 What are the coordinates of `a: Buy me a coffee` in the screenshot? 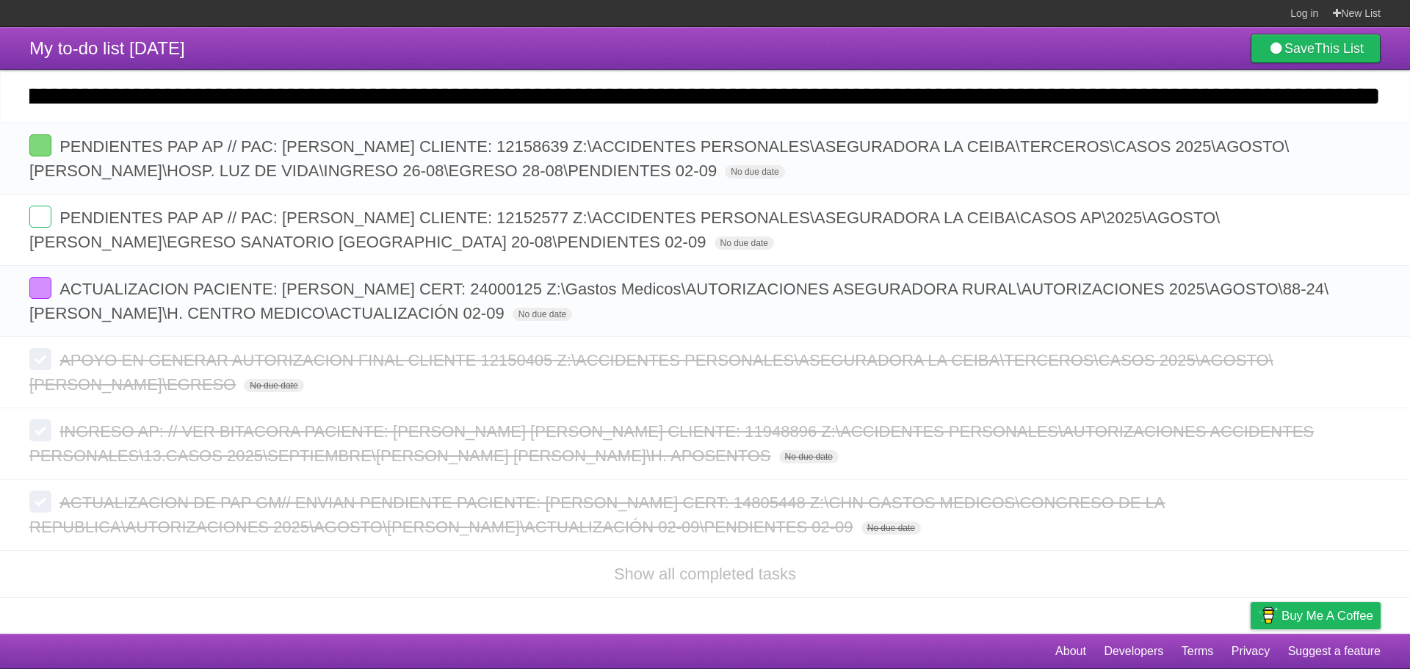 It's located at (1315, 615).